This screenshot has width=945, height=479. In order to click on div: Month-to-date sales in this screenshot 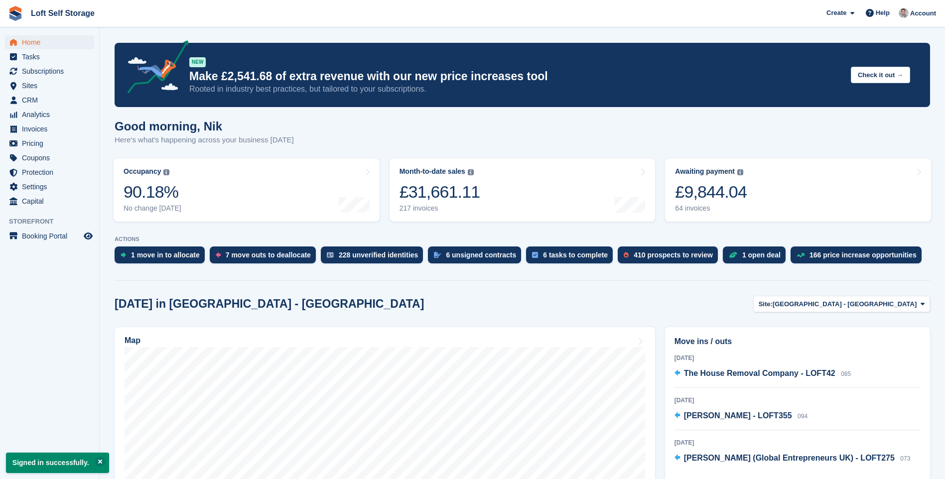, I will do `click(433, 171)`.